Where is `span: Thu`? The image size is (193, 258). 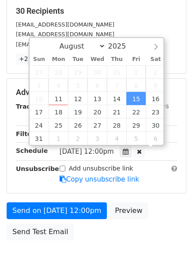 span: Thu is located at coordinates (117, 59).